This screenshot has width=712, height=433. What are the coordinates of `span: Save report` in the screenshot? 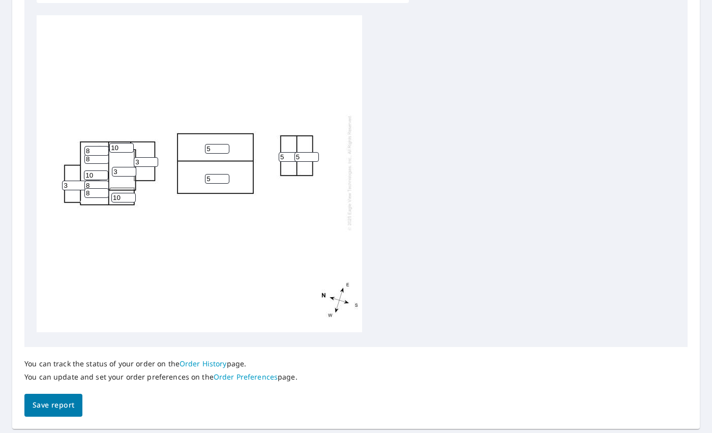 It's located at (53, 405).